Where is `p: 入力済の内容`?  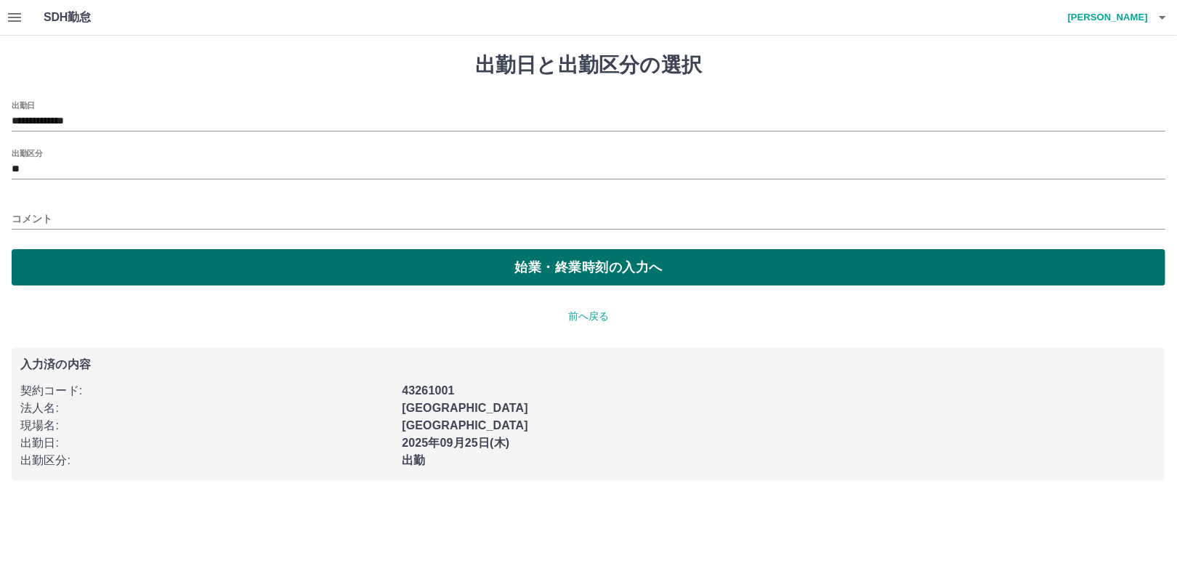
p: 入力済の内容 is located at coordinates (589, 365).